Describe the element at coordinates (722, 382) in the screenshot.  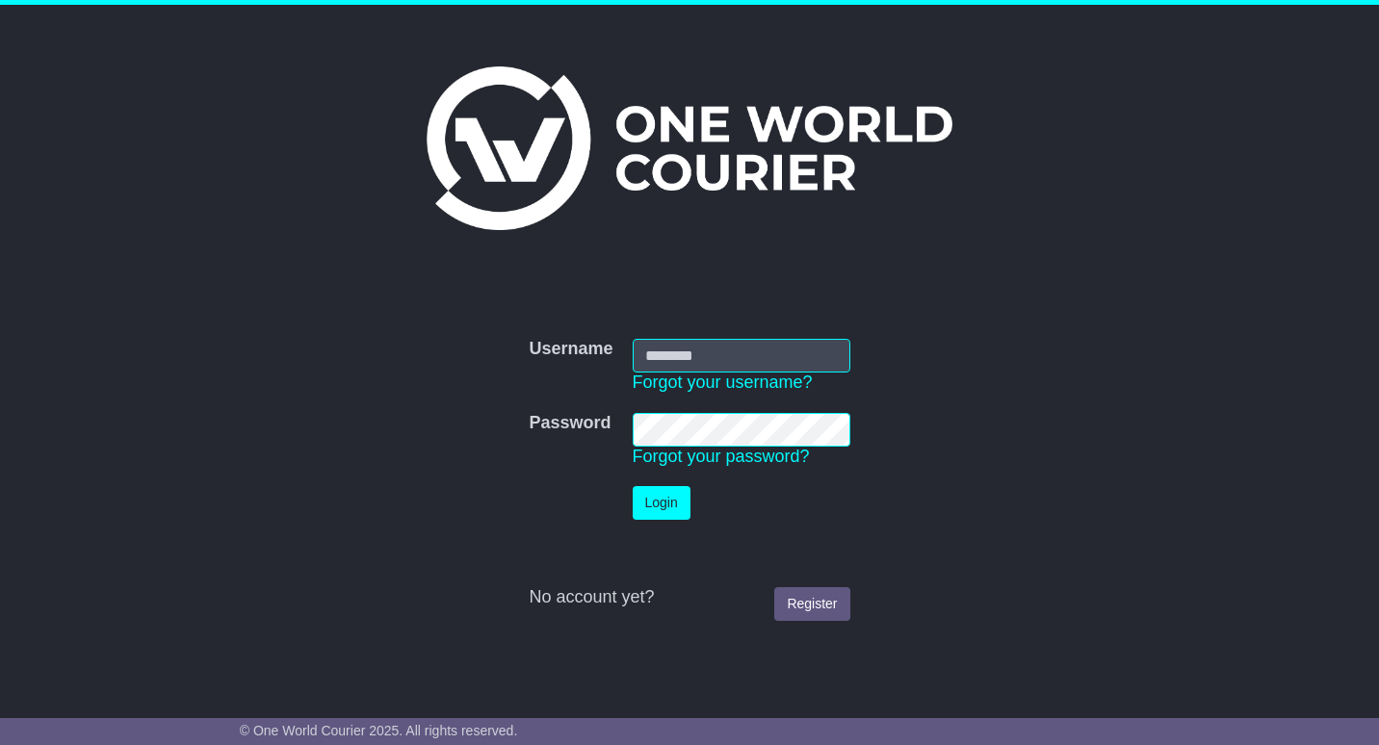
I see `a: Forgot your username?` at that location.